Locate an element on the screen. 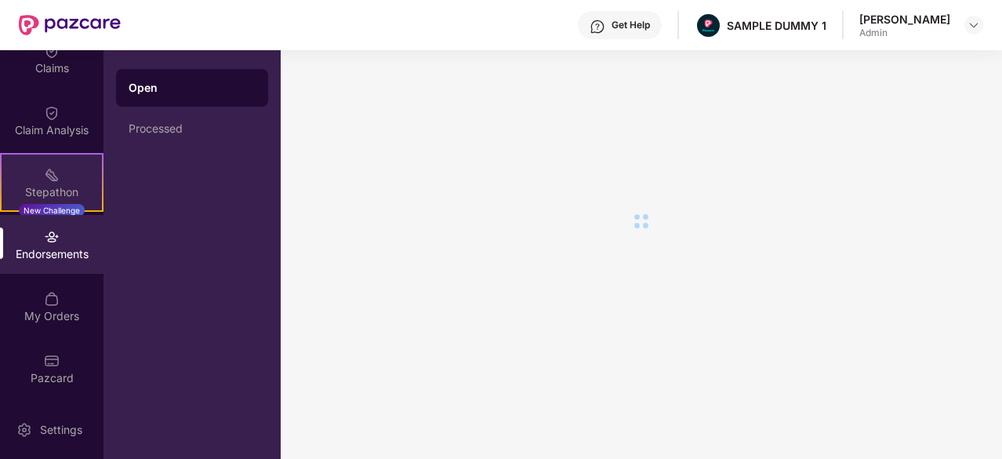  img: svg+xml;base64,PHN2ZyBpZD0iUGF6Y2FyZCIgeG1sbnM9Imh0dHA6Ly93d3cudzMub3JnLzIwMDAvc3ZnIiB3aWR0aD0iMj... is located at coordinates (52, 361).